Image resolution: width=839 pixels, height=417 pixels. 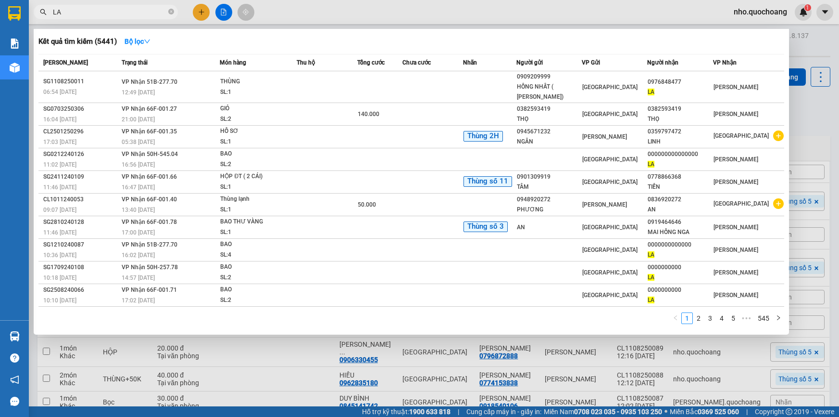 What do you see at coordinates (549, 141) in the screenshot?
I see `div: NGÂN` at bounding box center [549, 141].